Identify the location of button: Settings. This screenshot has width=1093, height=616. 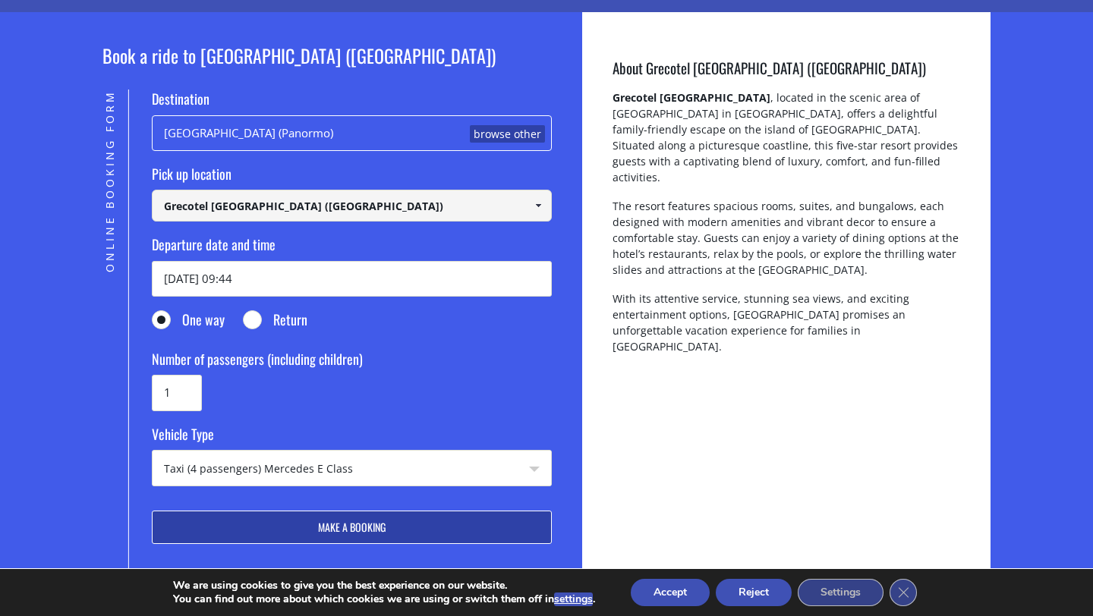
(840, 593).